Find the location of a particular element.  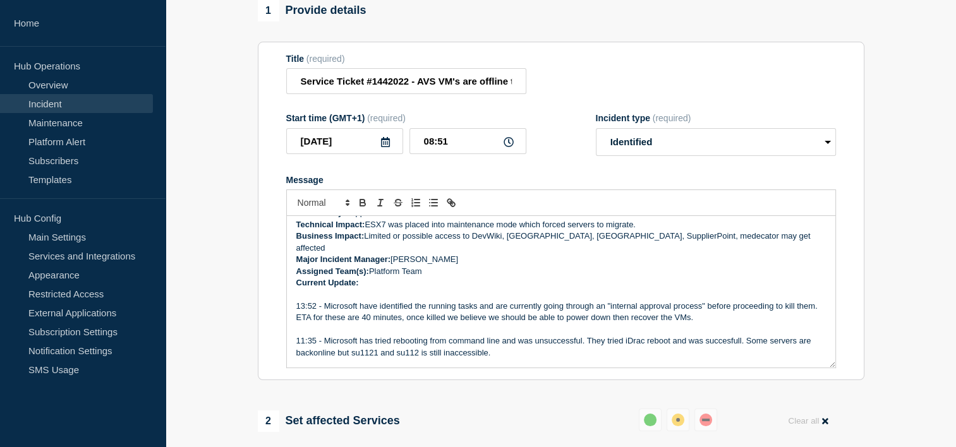

strong: Business Impact: is located at coordinates (331, 236).